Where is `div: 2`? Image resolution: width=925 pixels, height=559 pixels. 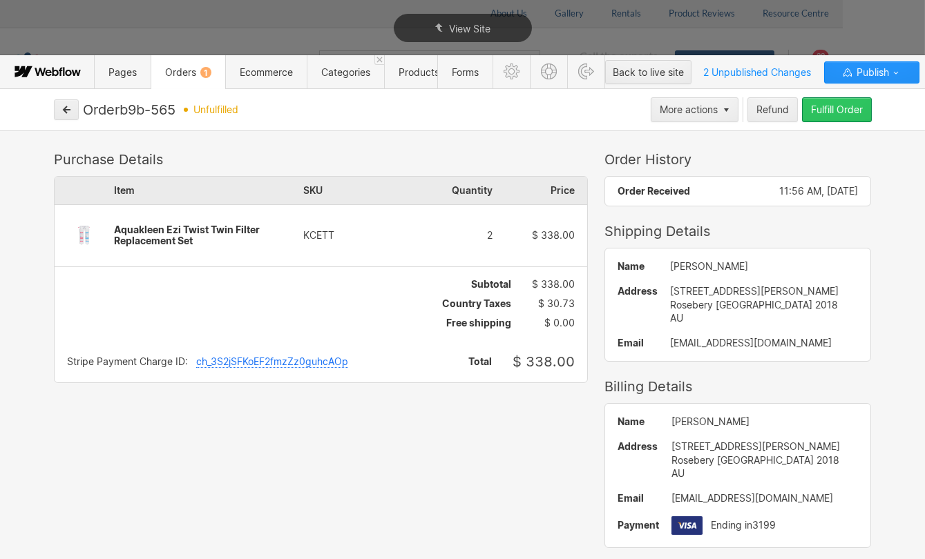 div: 2 is located at coordinates (445, 235).